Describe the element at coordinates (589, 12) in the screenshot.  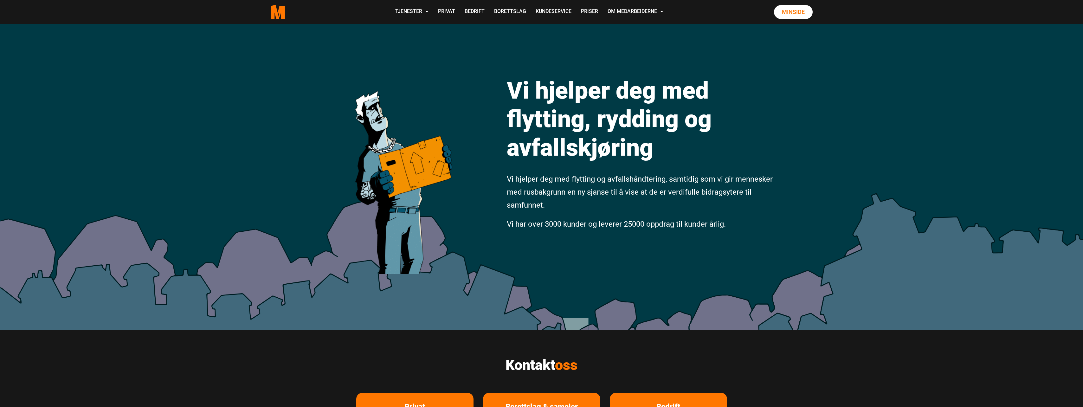
I see `a: Priser` at that location.